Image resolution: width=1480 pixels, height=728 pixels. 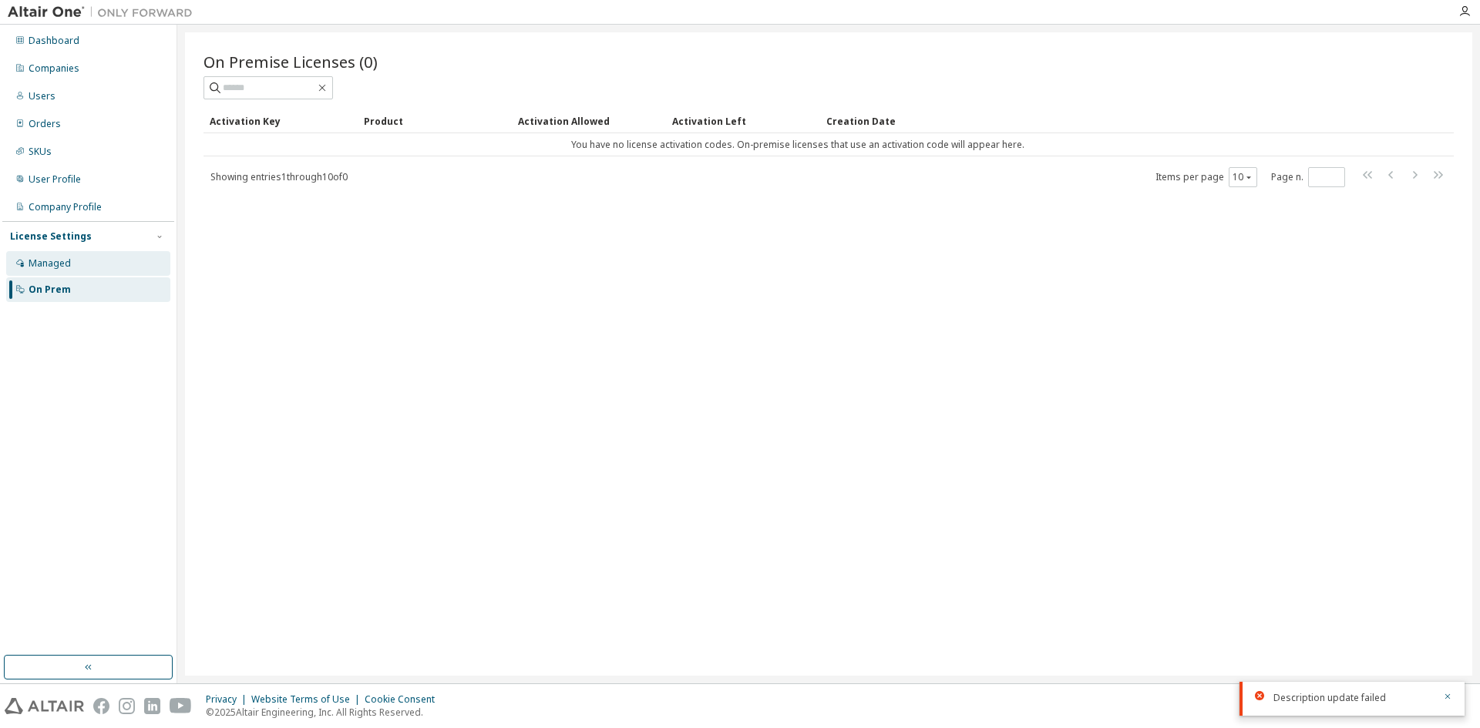 I want to click on div: On Prem, so click(x=49, y=290).